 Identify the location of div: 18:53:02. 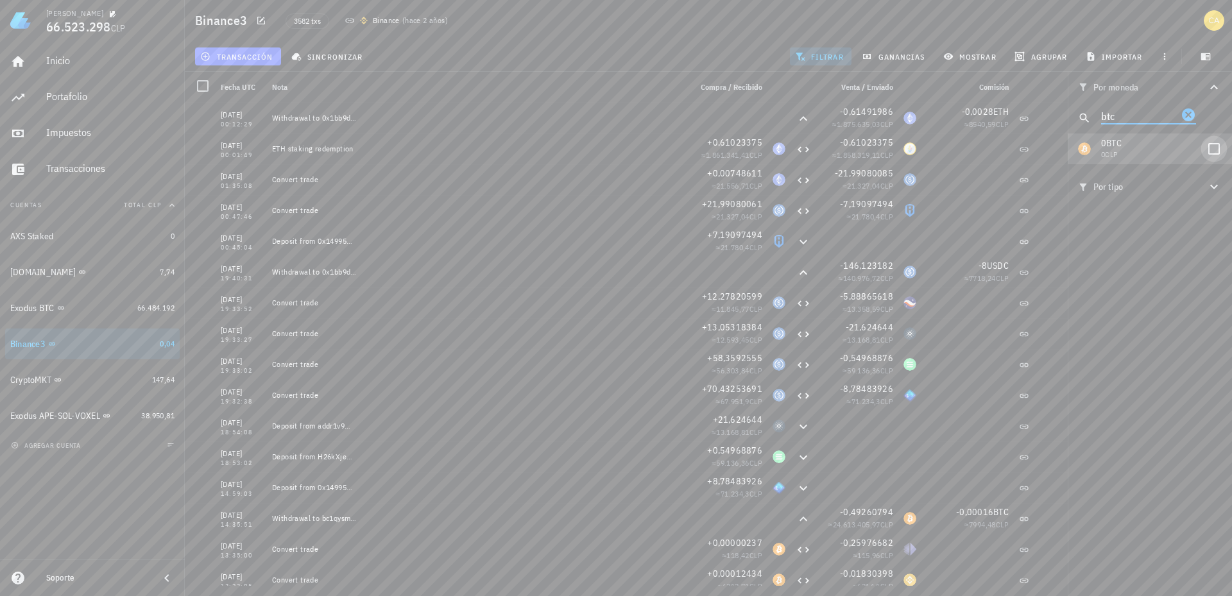
(241, 463).